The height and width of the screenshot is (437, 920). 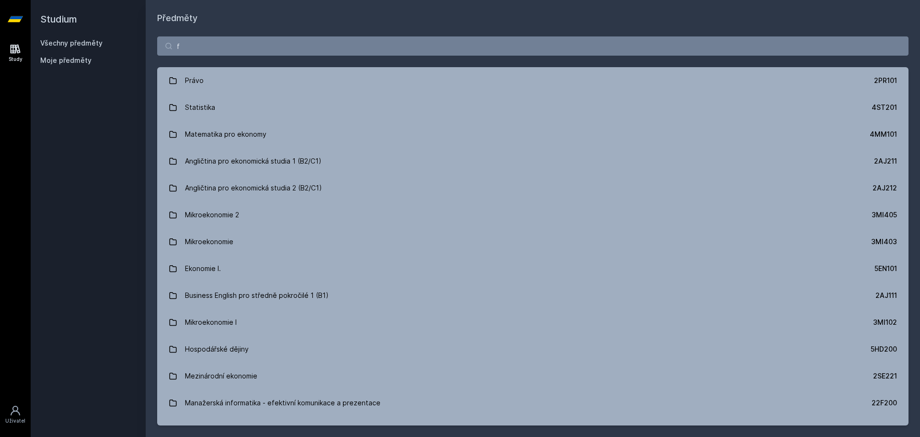 I want to click on div: Právo, so click(x=194, y=81).